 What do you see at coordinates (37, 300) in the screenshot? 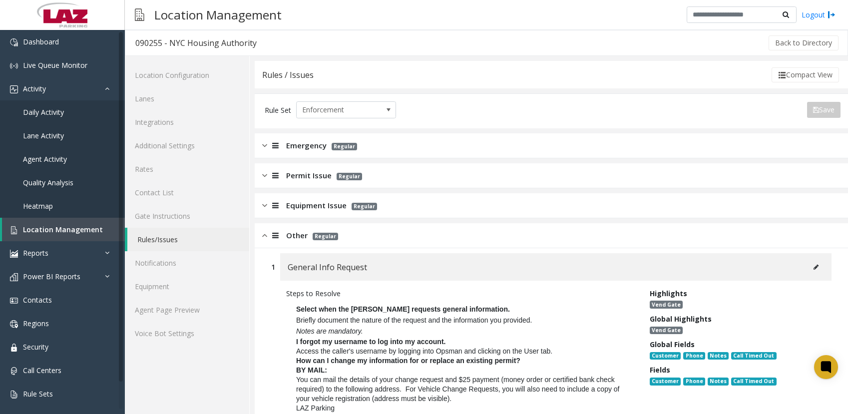
I see `span: Contacts` at bounding box center [37, 300].